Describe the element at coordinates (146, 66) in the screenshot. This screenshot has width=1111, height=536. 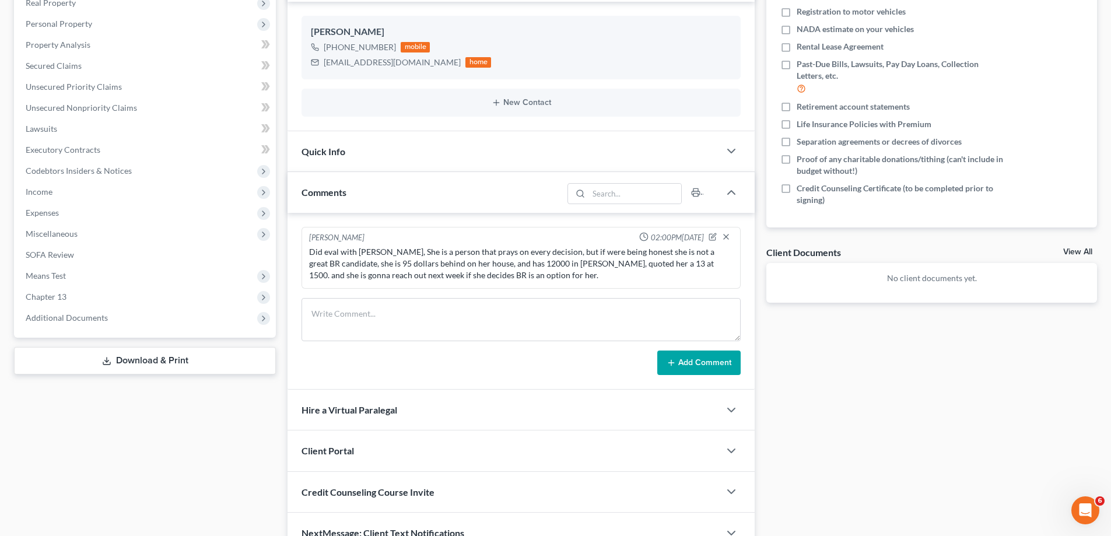
I see `a: Secured Claims` at that location.